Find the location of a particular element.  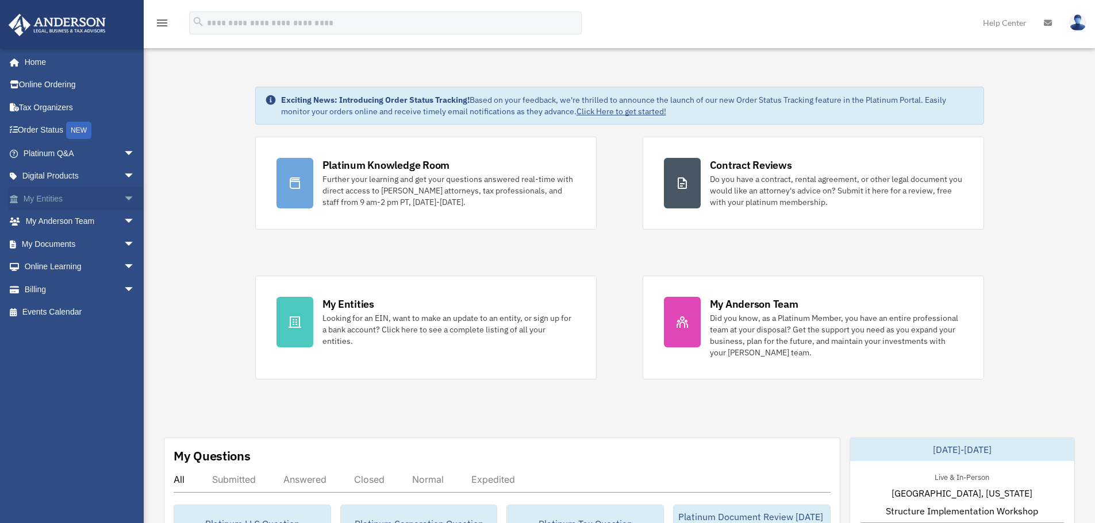

a: Billingarrow_drop_down is located at coordinates (80, 290).